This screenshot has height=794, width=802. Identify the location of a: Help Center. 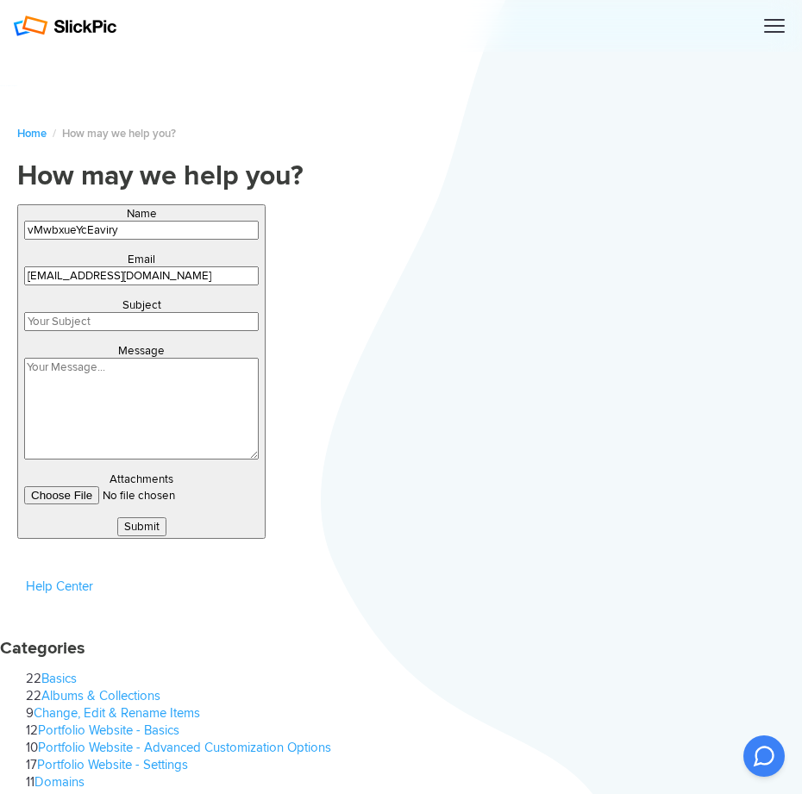
(59, 586).